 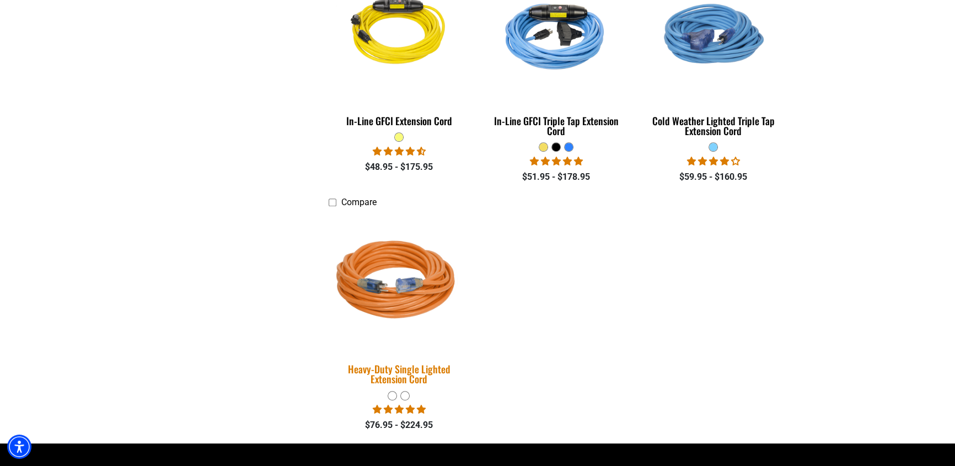 What do you see at coordinates (713, 177) in the screenshot?
I see `div: $59.95 - $160.95` at bounding box center [713, 177].